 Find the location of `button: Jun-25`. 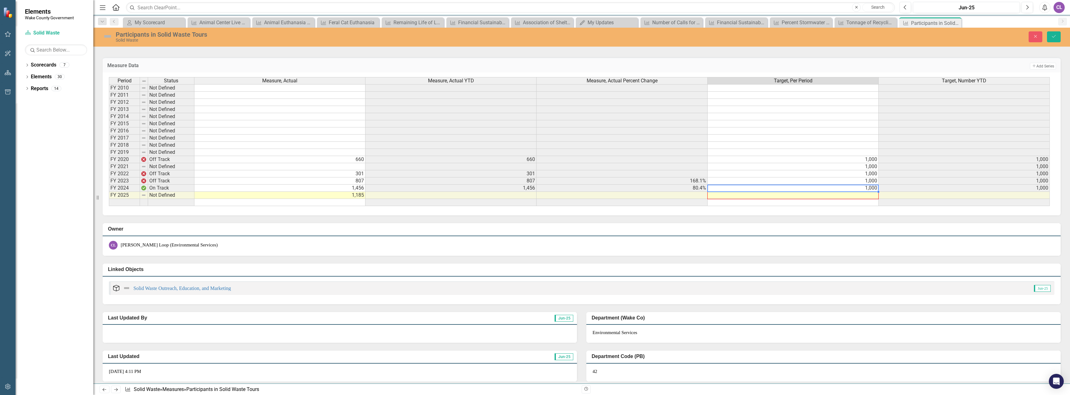

button: Jun-25 is located at coordinates (966, 7).